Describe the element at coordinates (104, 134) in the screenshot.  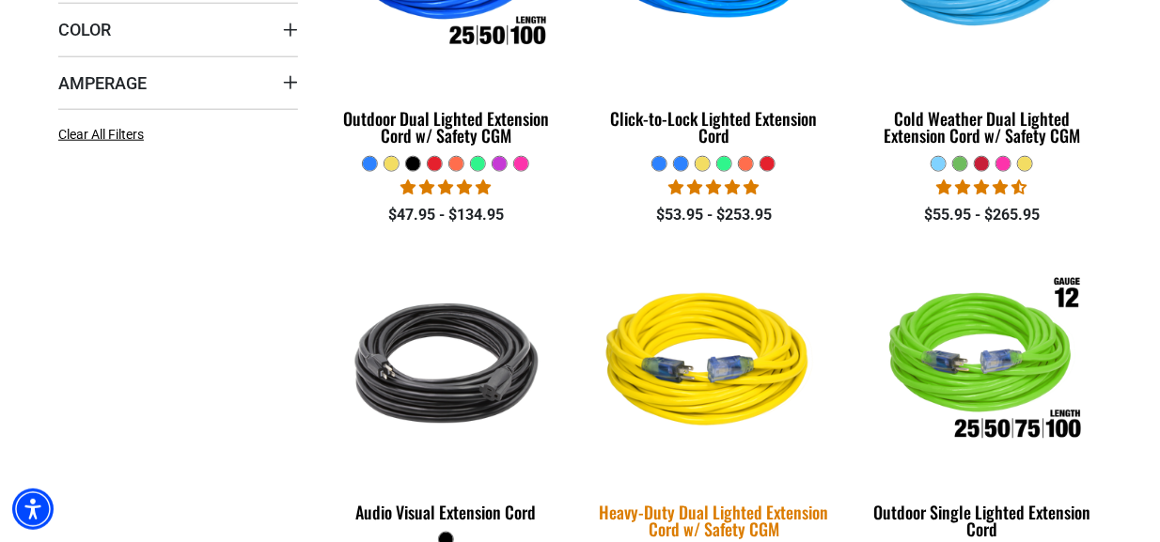
I see `a: Clear All Filters` at that location.